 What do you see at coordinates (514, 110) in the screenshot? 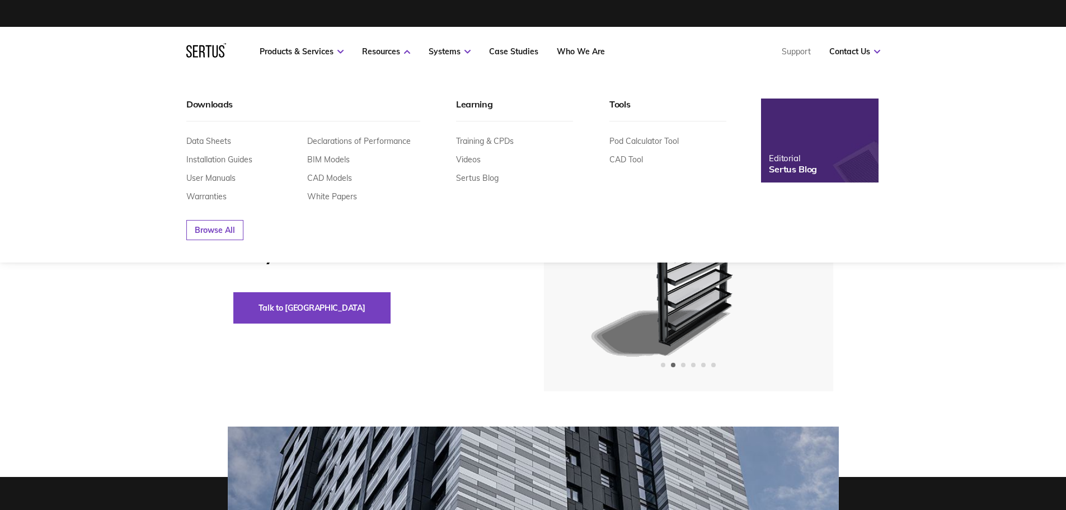
I see `div: Learning` at bounding box center [514, 110].